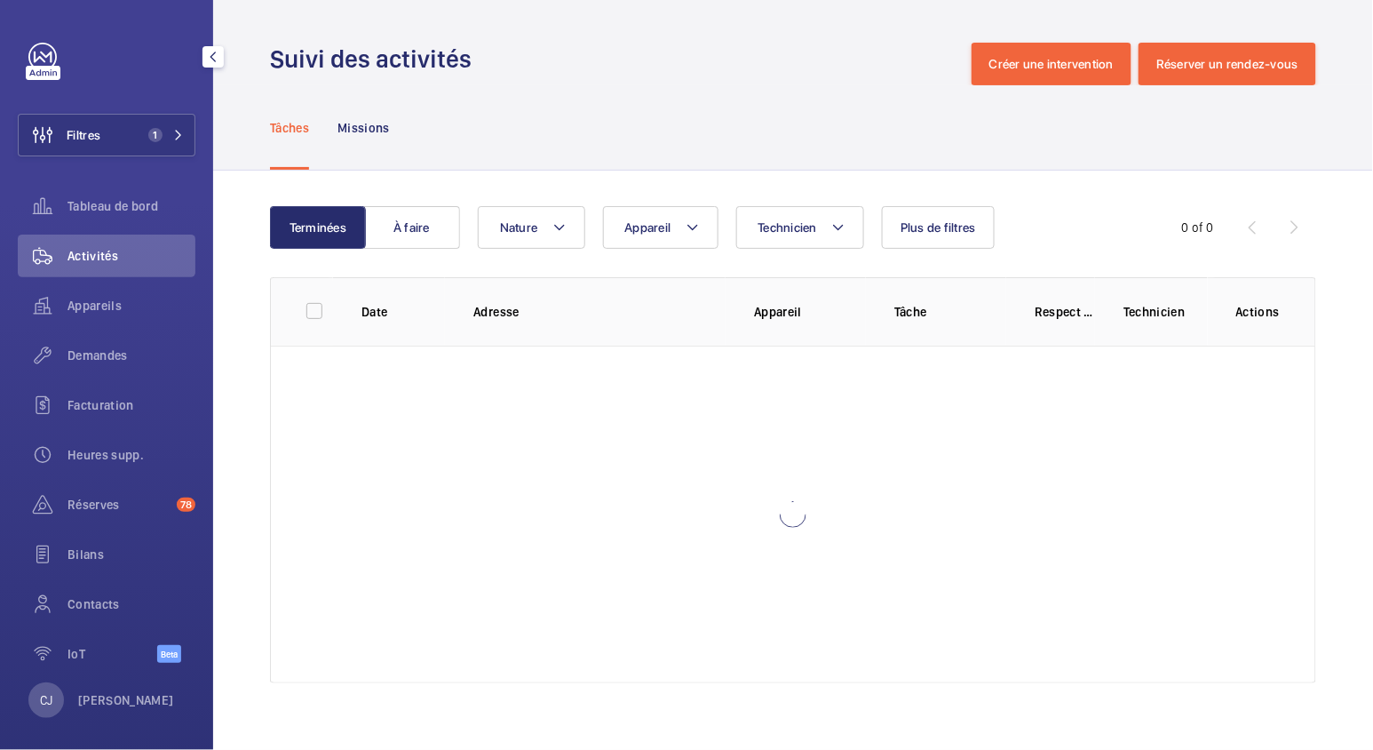 Image resolution: width=1373 pixels, height=750 pixels. I want to click on p: Missions, so click(363, 128).